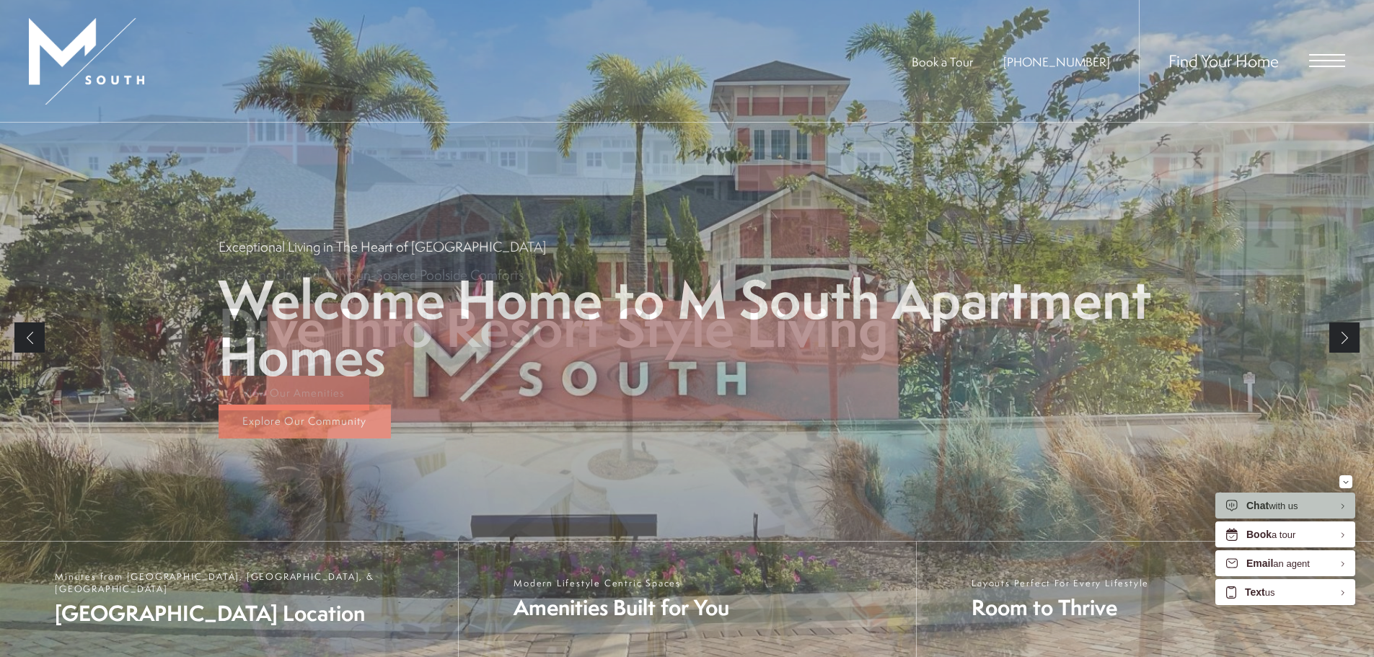 The image size is (1374, 657). I want to click on a: Find Your Home, so click(1223, 61).